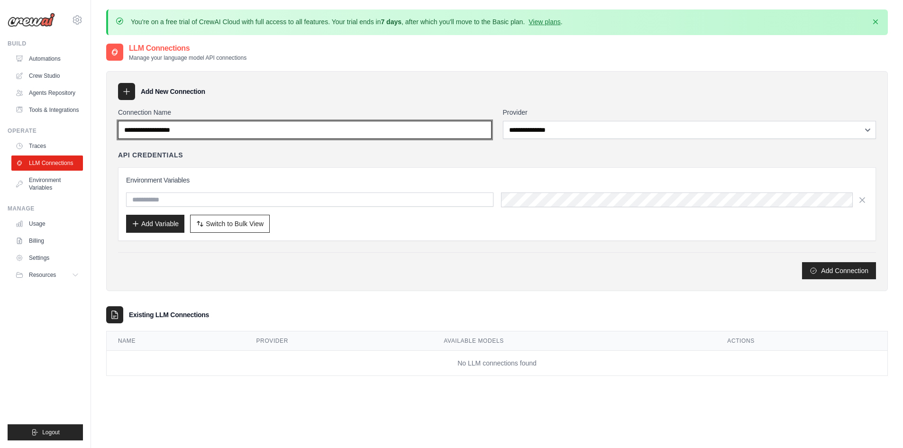 This screenshot has height=448, width=903. What do you see at coordinates (574, 341) in the screenshot?
I see `th: Available Models` at bounding box center [574, 341].